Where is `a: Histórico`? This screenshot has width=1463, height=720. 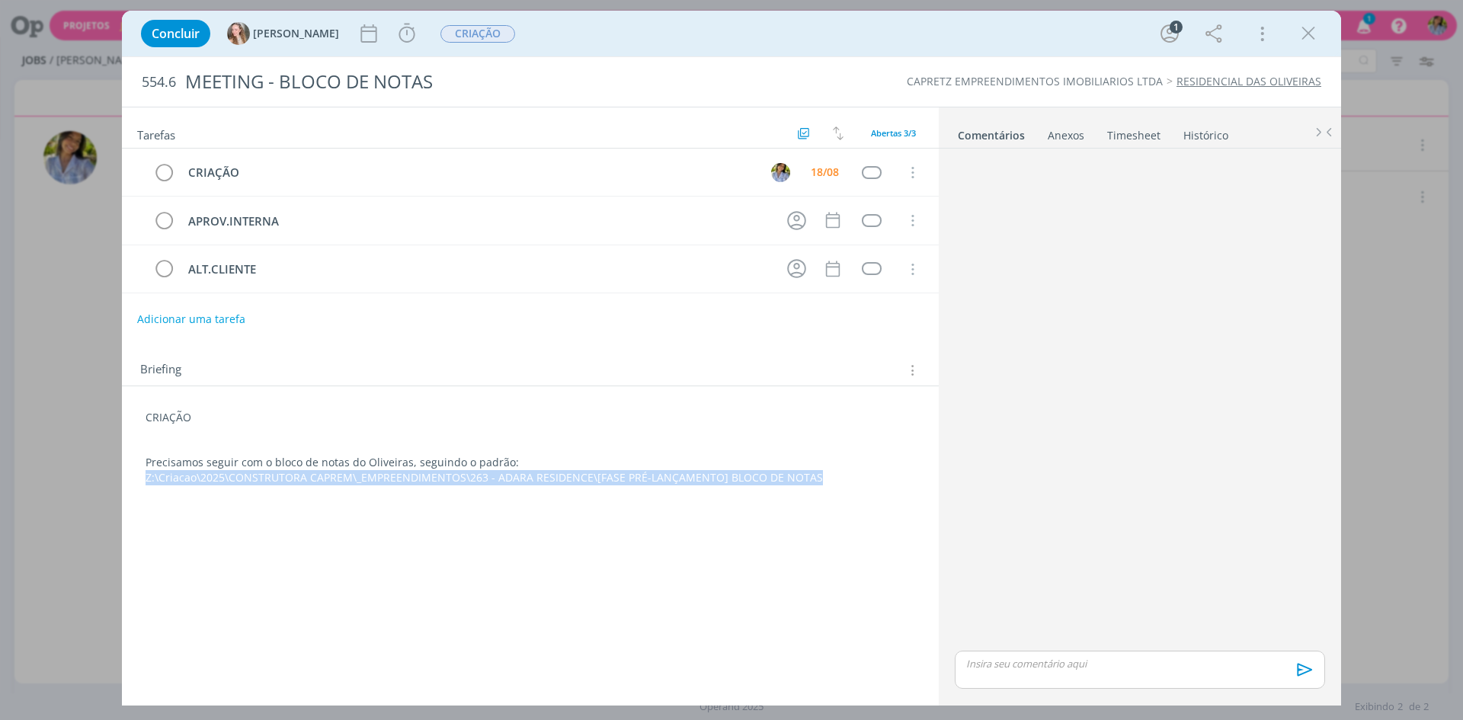
a: Histórico is located at coordinates (1206, 132).